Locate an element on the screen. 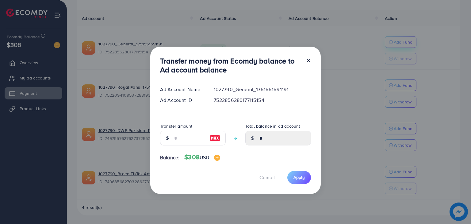 Image resolution: width=471 pixels, height=224 pixels. div: 7522856280177115154 is located at coordinates (262, 100).